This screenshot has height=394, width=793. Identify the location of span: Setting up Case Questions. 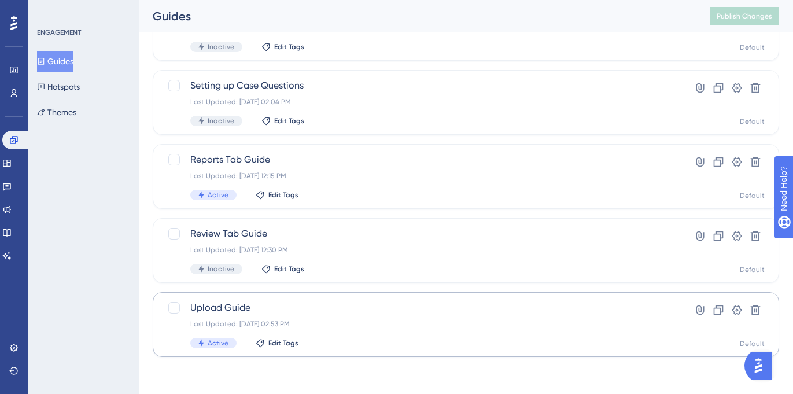
(419, 86).